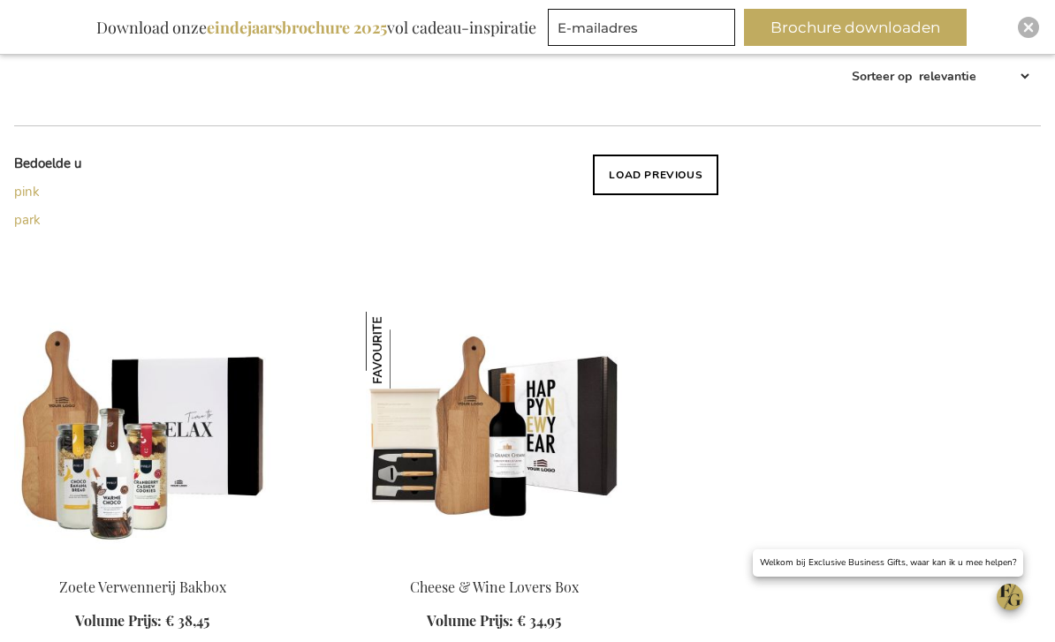  What do you see at coordinates (142, 436) in the screenshot?
I see `img: Sweet Treats Baking Box` at bounding box center [142, 436].